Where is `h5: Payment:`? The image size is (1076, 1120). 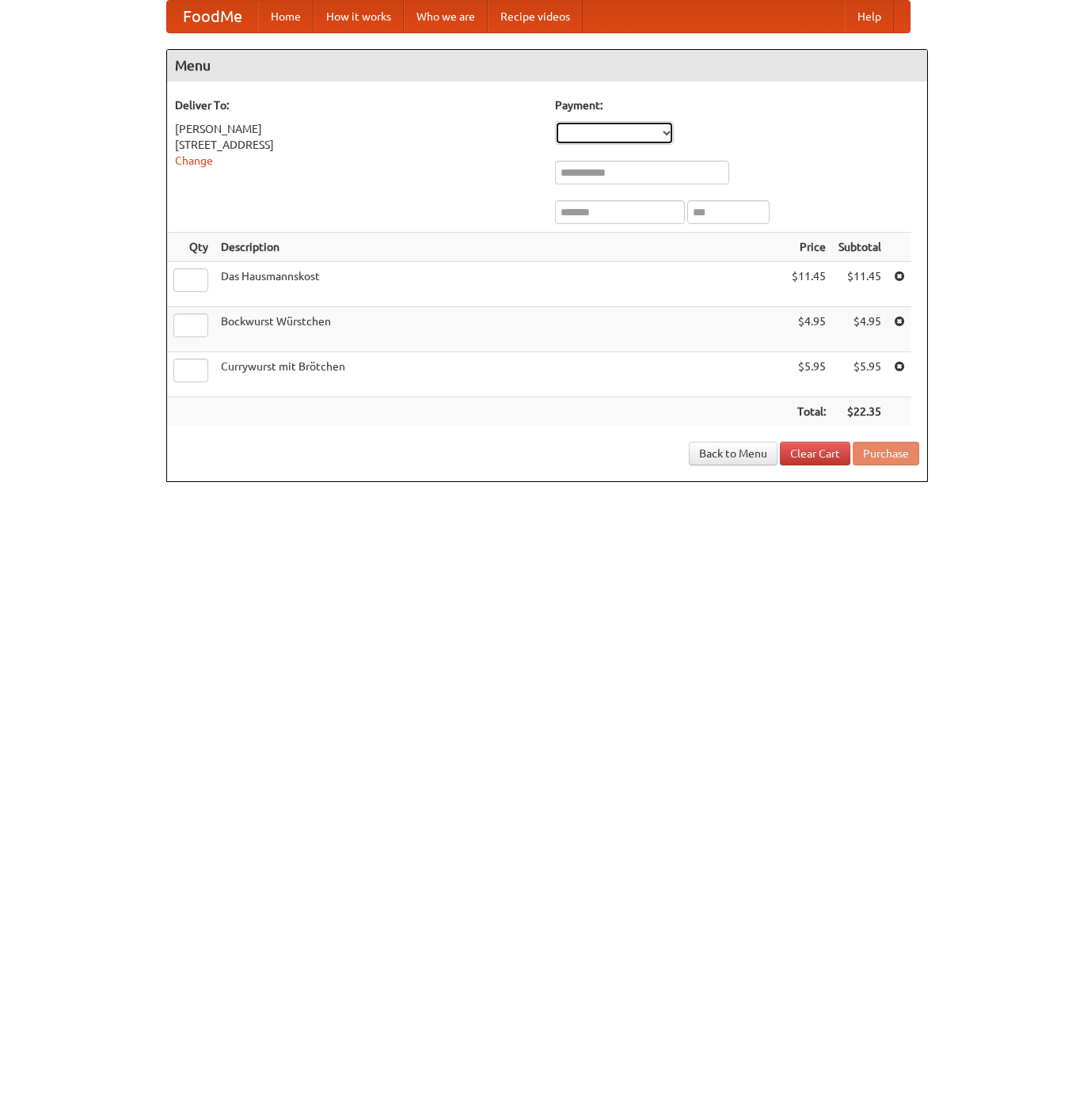
h5: Payment: is located at coordinates (737, 106).